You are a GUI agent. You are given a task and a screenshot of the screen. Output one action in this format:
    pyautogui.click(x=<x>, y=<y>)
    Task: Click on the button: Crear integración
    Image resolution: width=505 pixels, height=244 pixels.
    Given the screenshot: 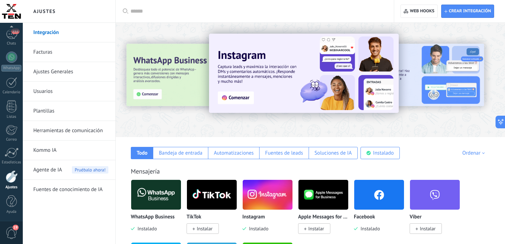 What is the action you would take?
    pyautogui.click(x=467, y=11)
    